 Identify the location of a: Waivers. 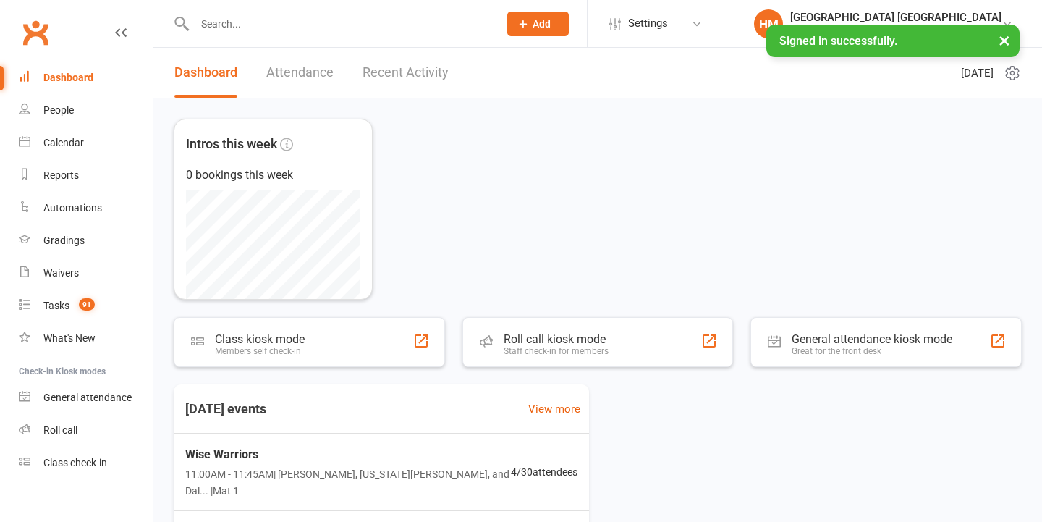
(85, 273).